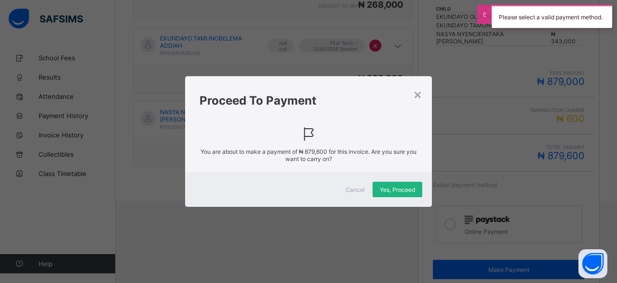 The width and height of the screenshot is (617, 283). I want to click on span: You are about to make a payment of for this invoice. Are you sure you want to carry on?, so click(308, 155).